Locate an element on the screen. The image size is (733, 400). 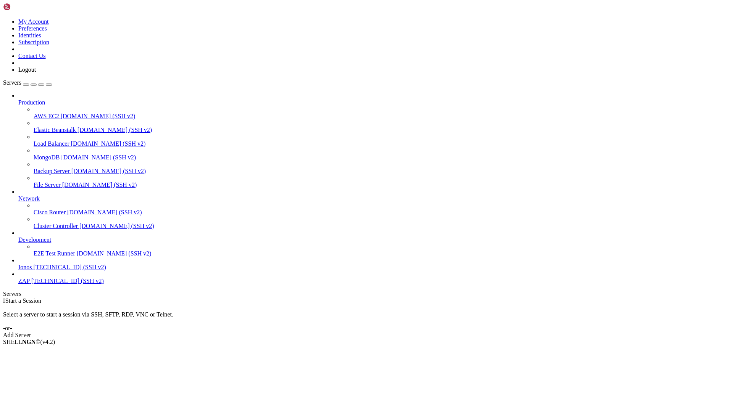
a: My Account is located at coordinates (34, 21).